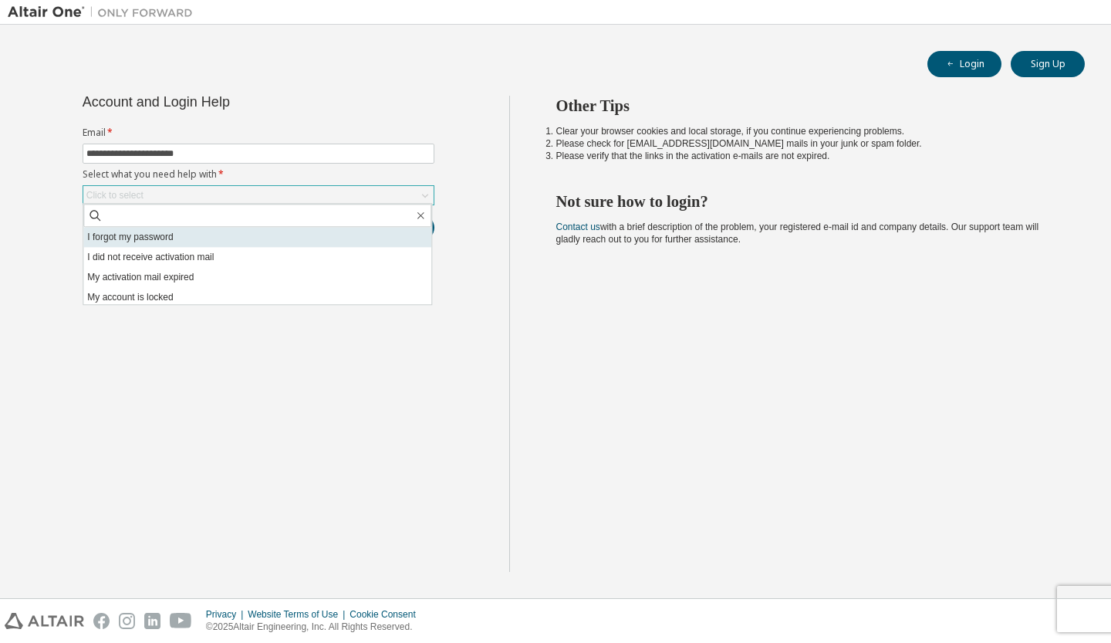 The width and height of the screenshot is (1111, 643). What do you see at coordinates (257, 237) in the screenshot?
I see `li: I forgot my password` at bounding box center [257, 237].